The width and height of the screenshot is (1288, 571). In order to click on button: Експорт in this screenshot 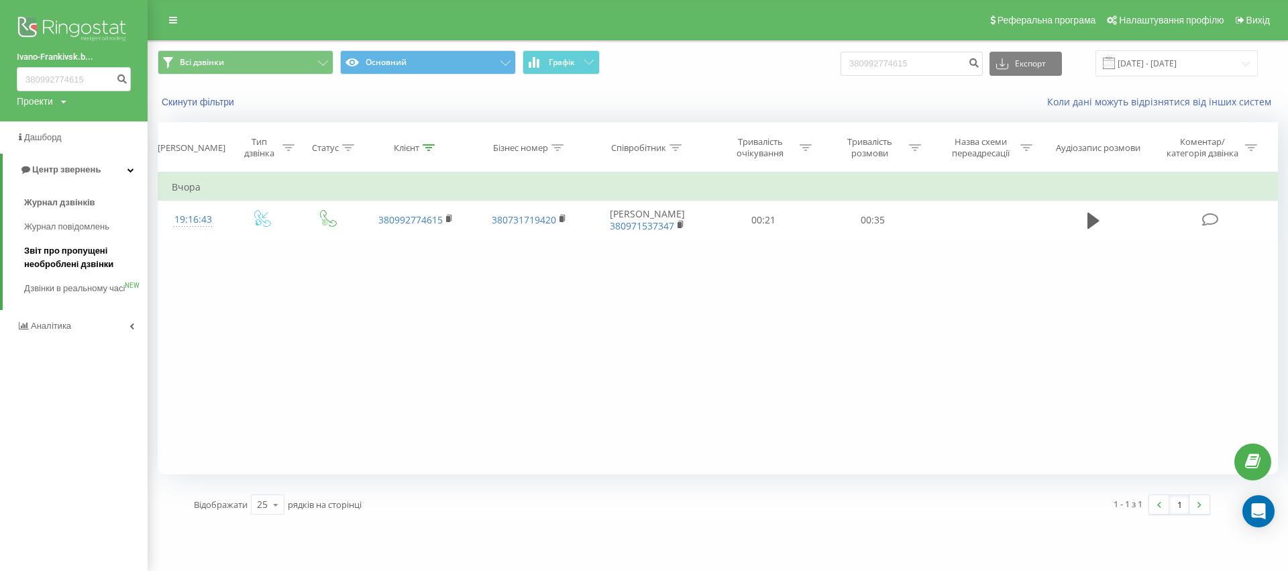, I will do `click(1026, 64)`.